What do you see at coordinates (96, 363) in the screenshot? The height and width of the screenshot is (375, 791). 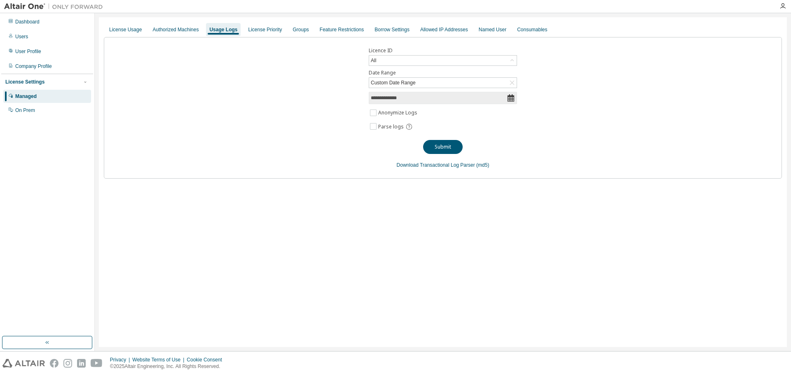 I see `img: youtube.svg` at bounding box center [96, 363].